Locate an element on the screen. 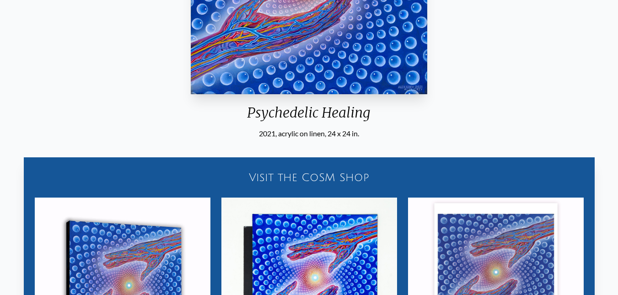 Image resolution: width=618 pixels, height=295 pixels. div: 2021, acrylic on linen, 24 x 24 in. is located at coordinates (309, 134).